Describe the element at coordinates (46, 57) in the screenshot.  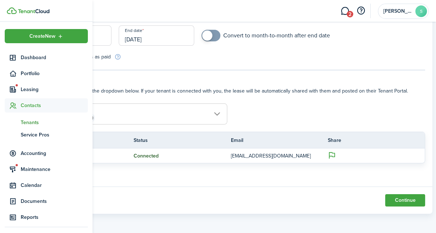
I see `a: Dashboard` at that location.